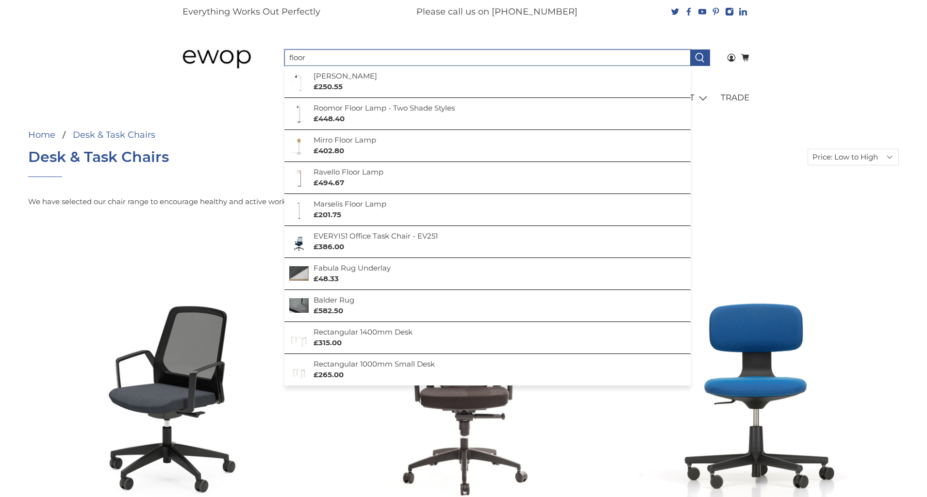 The image size is (927, 497). I want to click on img: Roomor Floor Lamp - Two Shade Styles, so click(299, 114).